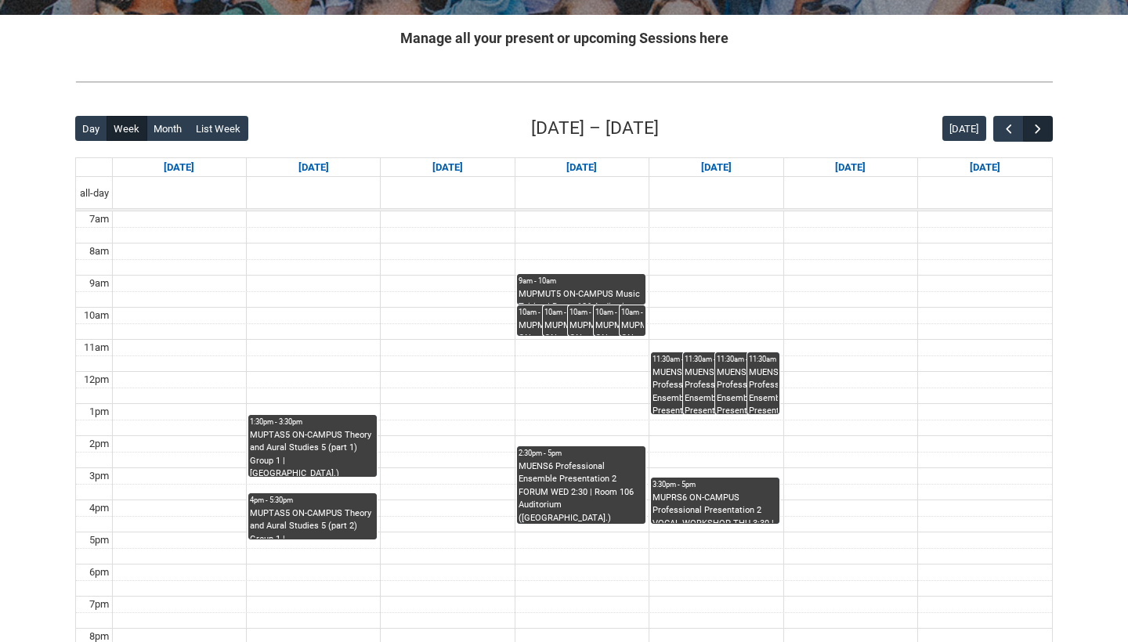  Describe the element at coordinates (447, 168) in the screenshot. I see `a: Go to September 16, 2025` at that location.